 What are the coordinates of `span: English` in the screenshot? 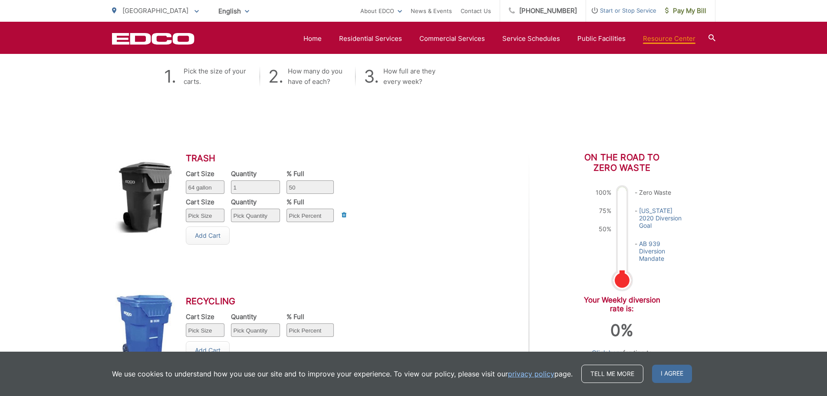 It's located at (234, 11).